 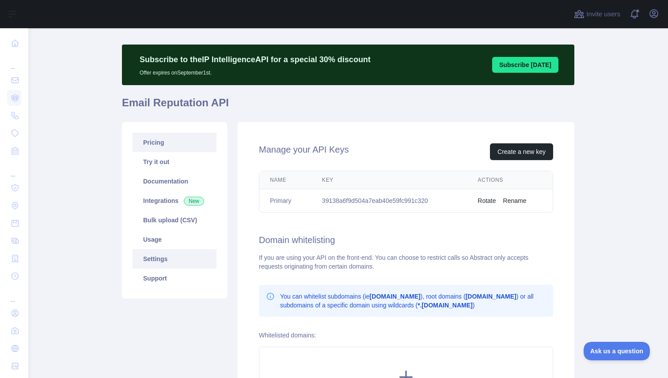 What do you see at coordinates (174, 143) in the screenshot?
I see `a: Pricing` at bounding box center [174, 143].